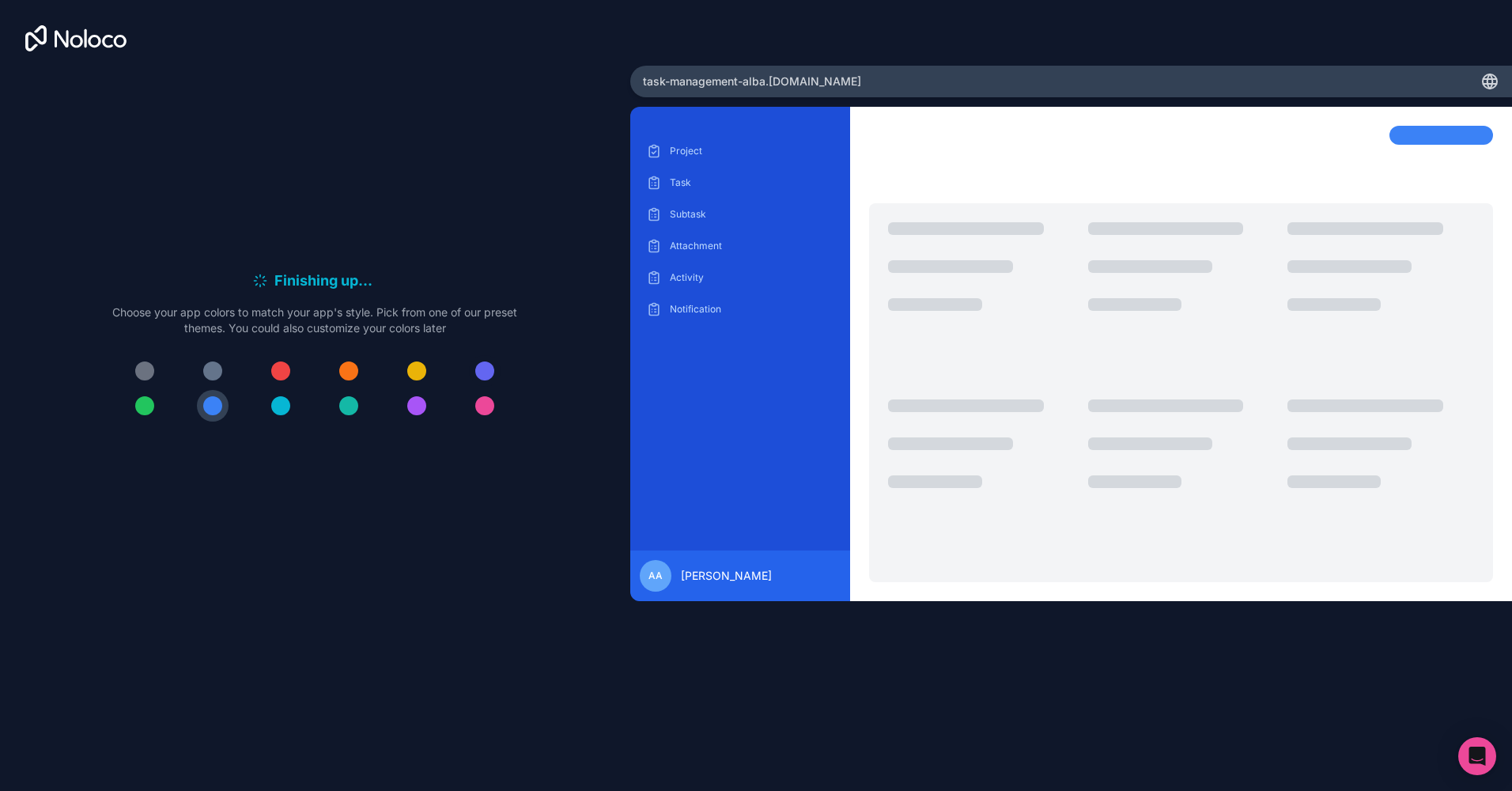 The height and width of the screenshot is (791, 1512). What do you see at coordinates (1477, 756) in the screenshot?
I see `div: Open Intercom Messenger` at bounding box center [1477, 756].